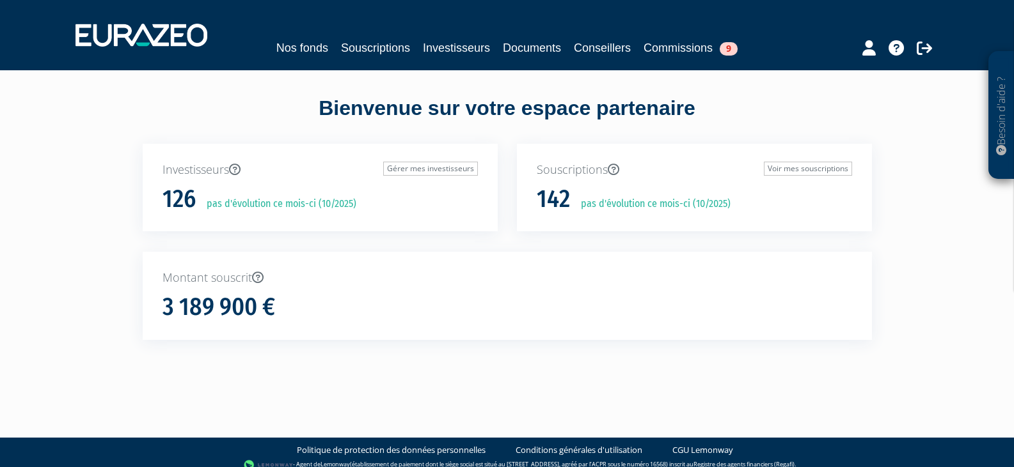 This screenshot has height=467, width=1014. I want to click on h1: 142, so click(553, 200).